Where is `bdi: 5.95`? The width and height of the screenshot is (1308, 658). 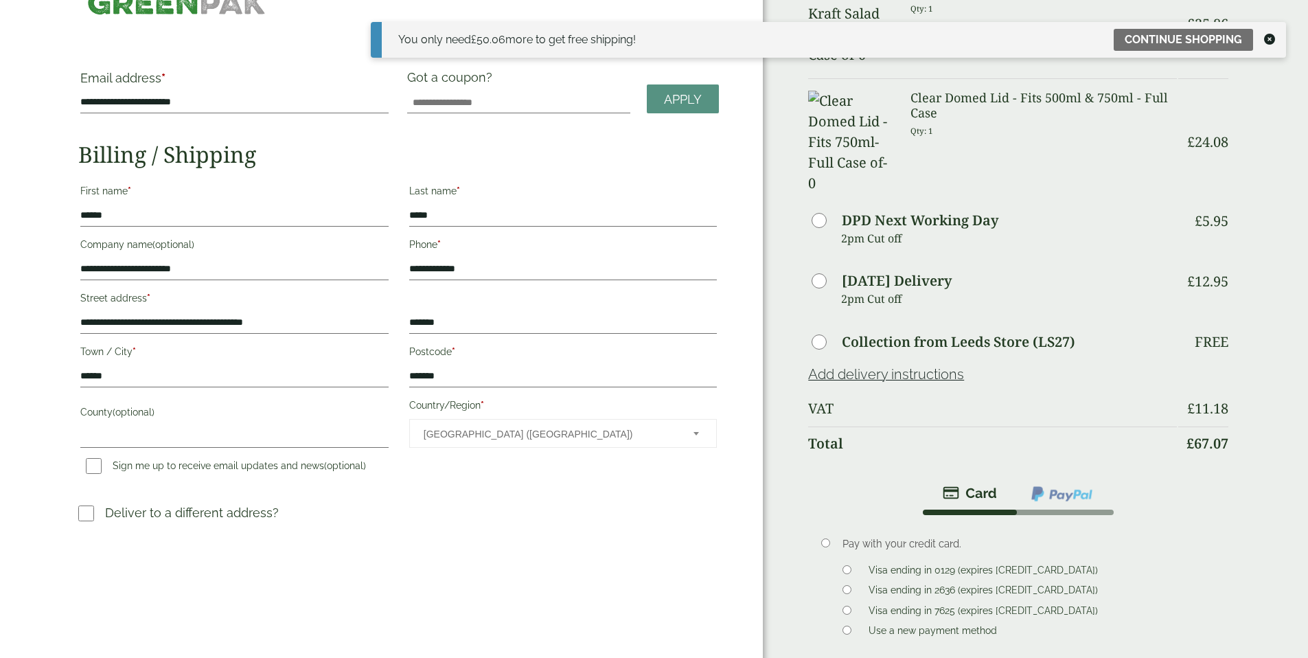 bdi: 5.95 is located at coordinates (1211, 220).